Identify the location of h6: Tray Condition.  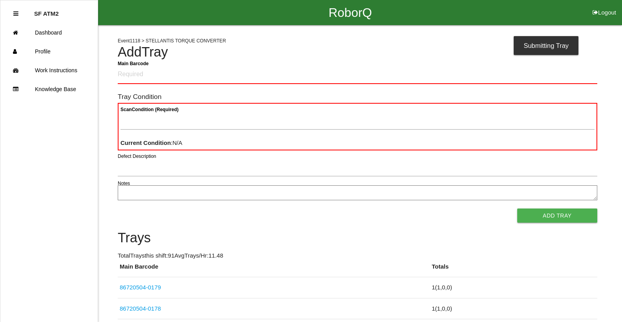
(358, 97).